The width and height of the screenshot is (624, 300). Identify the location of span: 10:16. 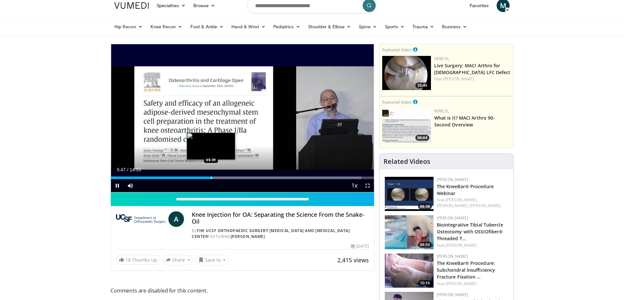
(425, 283).